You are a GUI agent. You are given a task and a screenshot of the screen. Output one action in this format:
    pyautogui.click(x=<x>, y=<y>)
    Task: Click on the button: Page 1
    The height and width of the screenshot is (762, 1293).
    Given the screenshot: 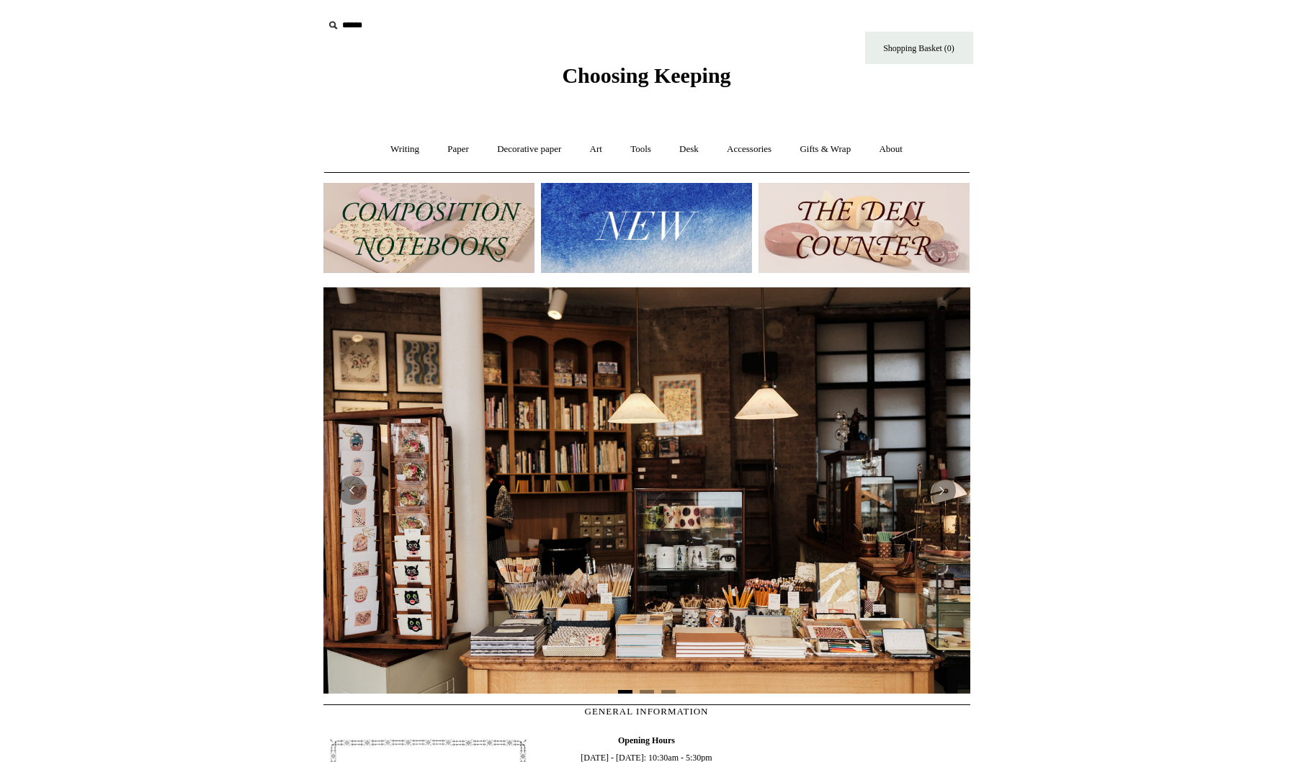 What is the action you would take?
    pyautogui.click(x=625, y=692)
    